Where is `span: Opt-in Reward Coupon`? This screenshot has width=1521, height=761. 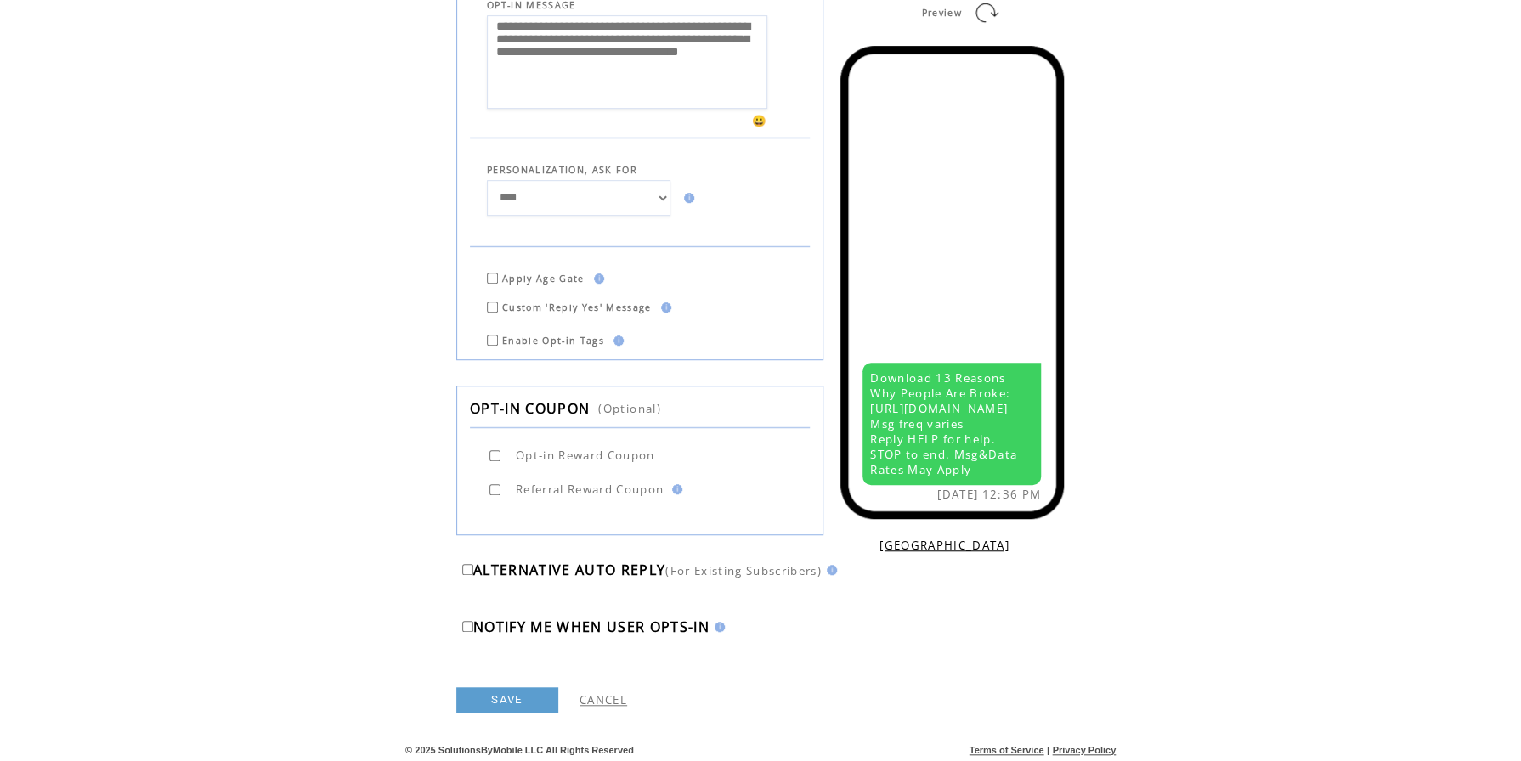 span: Opt-in Reward Coupon is located at coordinates (585, 455).